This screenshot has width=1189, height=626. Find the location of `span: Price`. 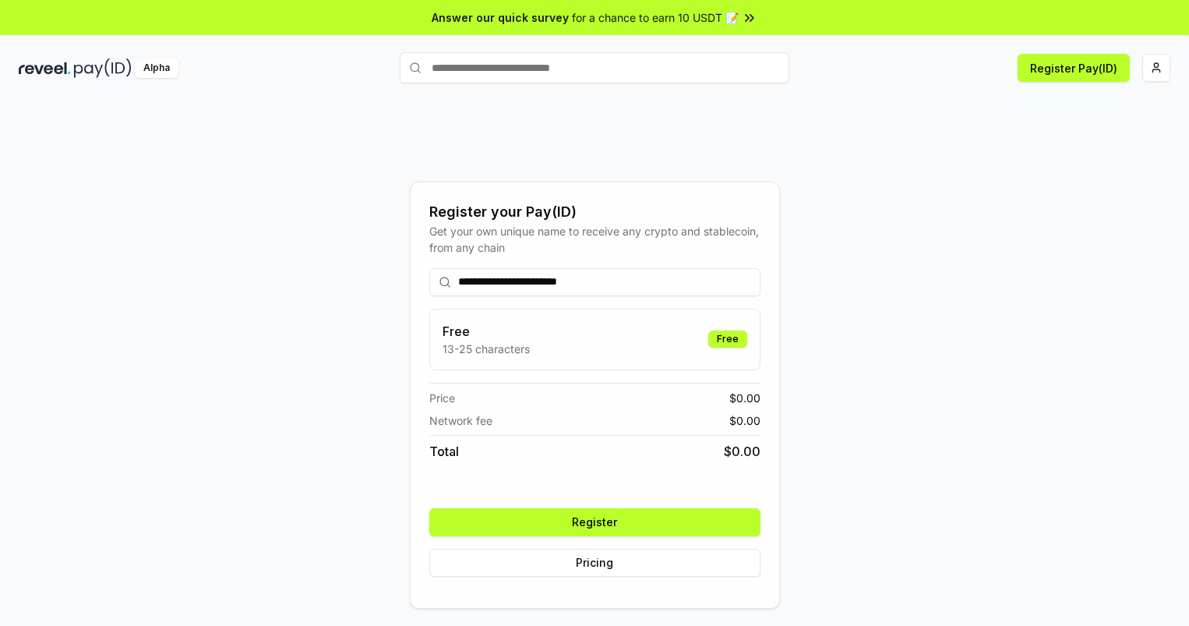

span: Price is located at coordinates (442, 397).